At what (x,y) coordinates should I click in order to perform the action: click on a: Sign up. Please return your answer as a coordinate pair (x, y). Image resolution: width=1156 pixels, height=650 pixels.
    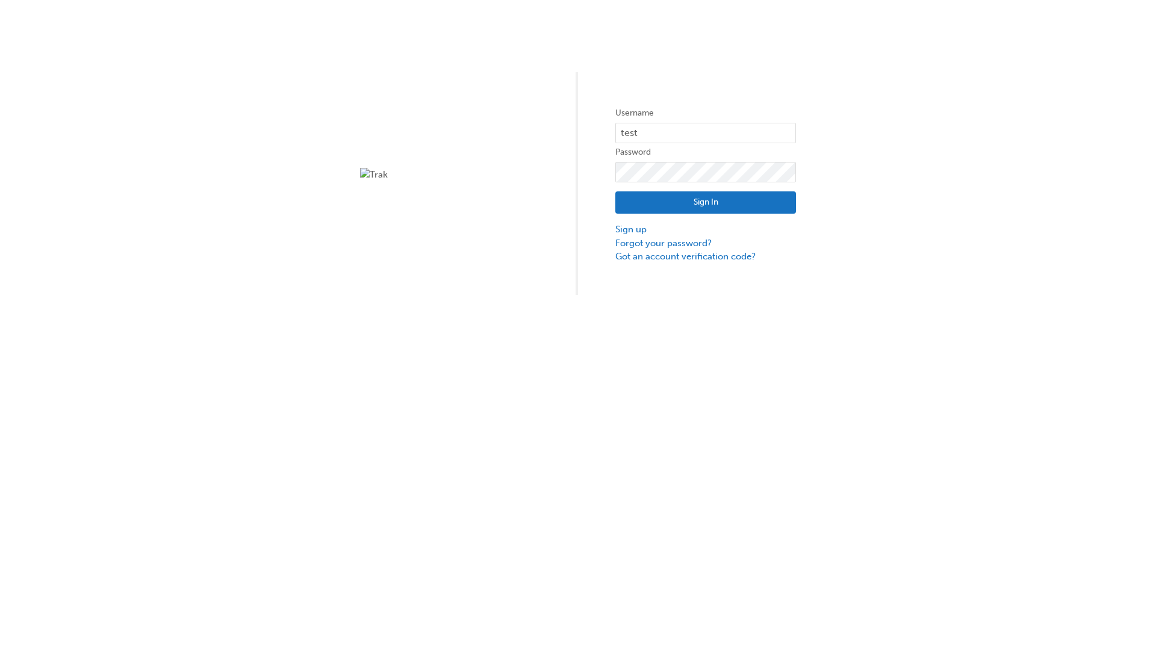
    Looking at the image, I should click on (706, 229).